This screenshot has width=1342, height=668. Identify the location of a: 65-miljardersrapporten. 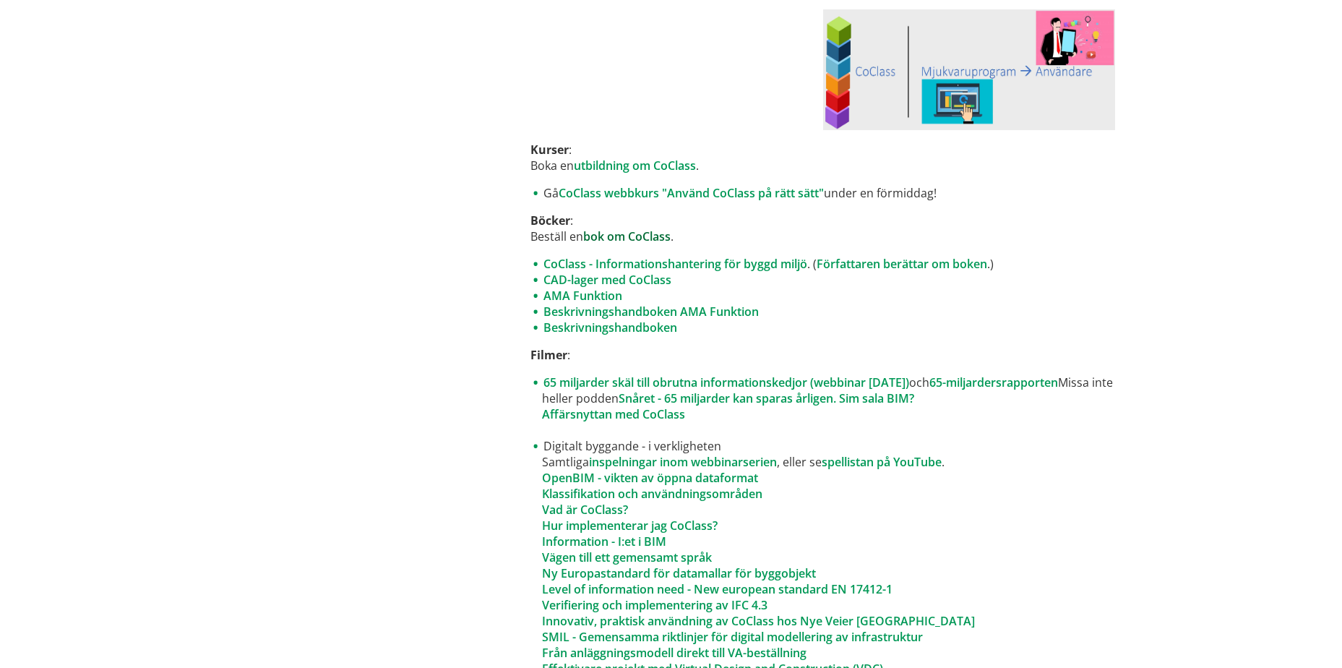
(993, 382).